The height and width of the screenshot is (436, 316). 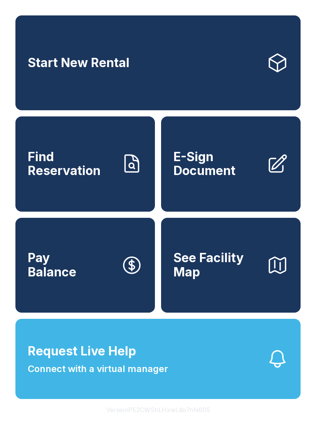 What do you see at coordinates (158, 410) in the screenshot?
I see `button: VersionPE2CWShLHxwLdo7nhiB05` at bounding box center [158, 410].